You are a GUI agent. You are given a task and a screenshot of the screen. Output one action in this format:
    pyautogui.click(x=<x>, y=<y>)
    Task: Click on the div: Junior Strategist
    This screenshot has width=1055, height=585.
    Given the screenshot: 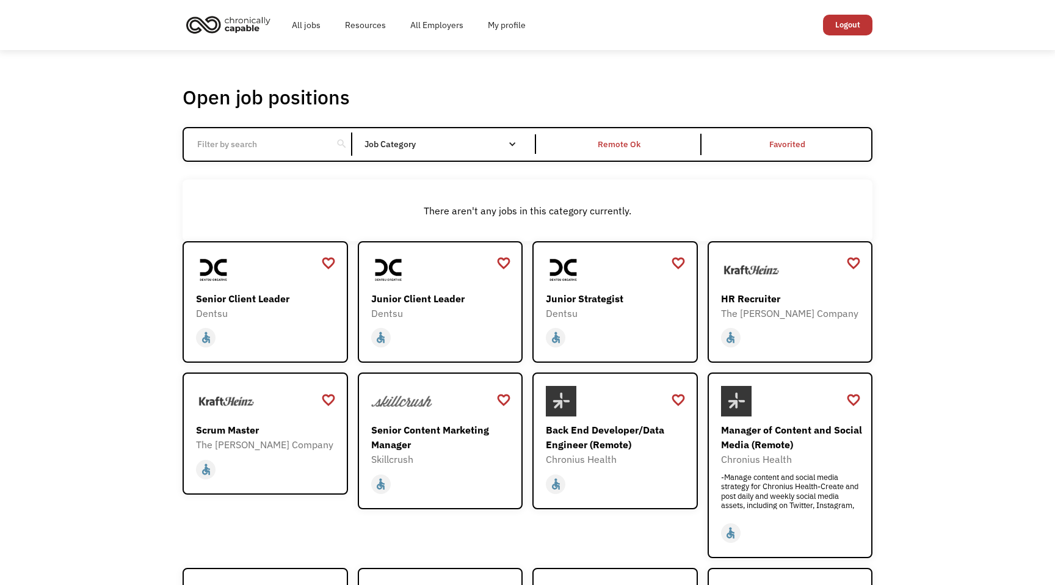 What is the action you would take?
    pyautogui.click(x=617, y=299)
    